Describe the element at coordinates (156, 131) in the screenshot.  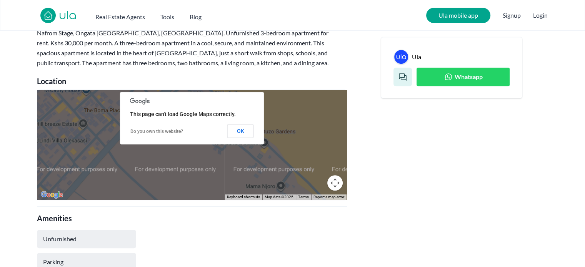
I see `a: Do you own this website?` at that location.